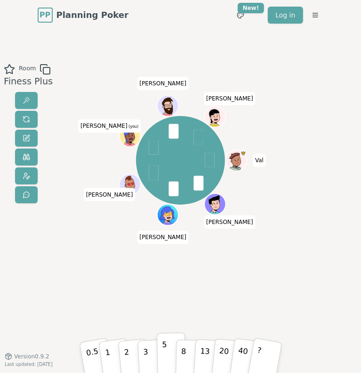  Describe the element at coordinates (130, 136) in the screenshot. I see `button: Click to change your avatar` at that location.